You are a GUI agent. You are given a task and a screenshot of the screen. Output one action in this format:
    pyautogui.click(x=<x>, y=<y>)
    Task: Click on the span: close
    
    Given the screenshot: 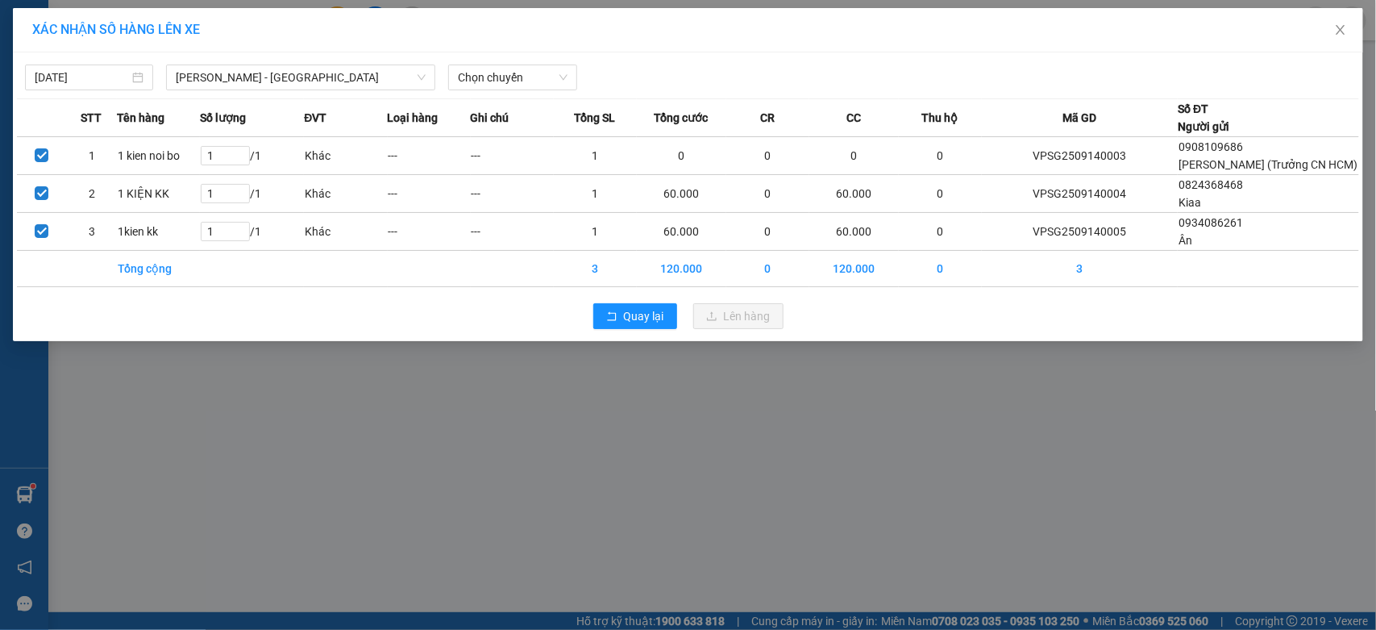 What is the action you would take?
    pyautogui.click(x=1341, y=30)
    